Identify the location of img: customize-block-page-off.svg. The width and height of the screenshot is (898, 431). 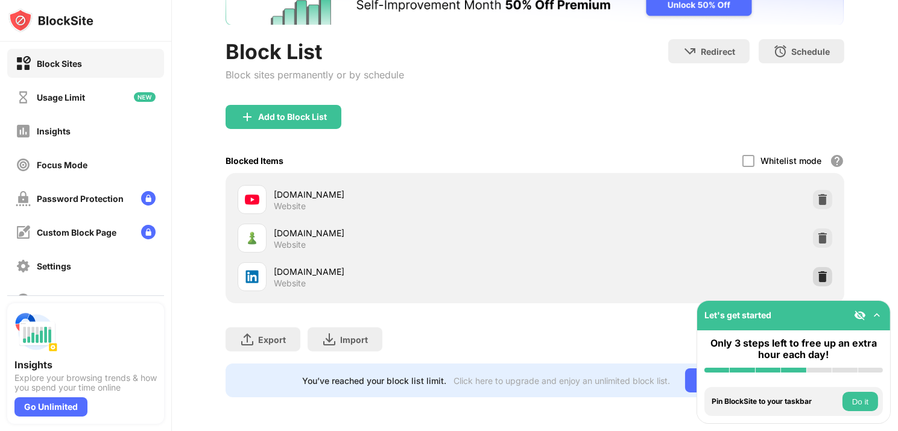
(23, 232).